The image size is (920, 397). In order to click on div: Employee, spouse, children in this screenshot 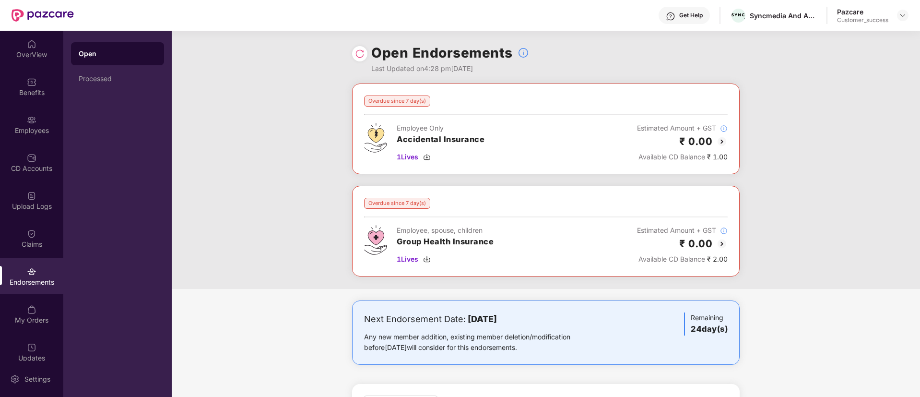, I will do `click(445, 230)`.